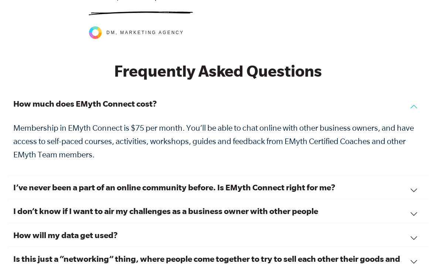  Describe the element at coordinates (218, 234) in the screenshot. I see `h3: How will my data get used?` at that location.